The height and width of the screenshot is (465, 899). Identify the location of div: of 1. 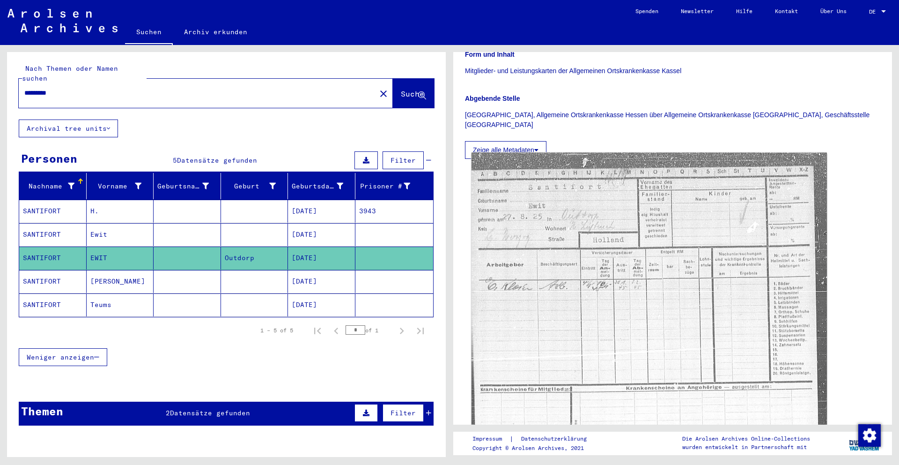
(369, 330).